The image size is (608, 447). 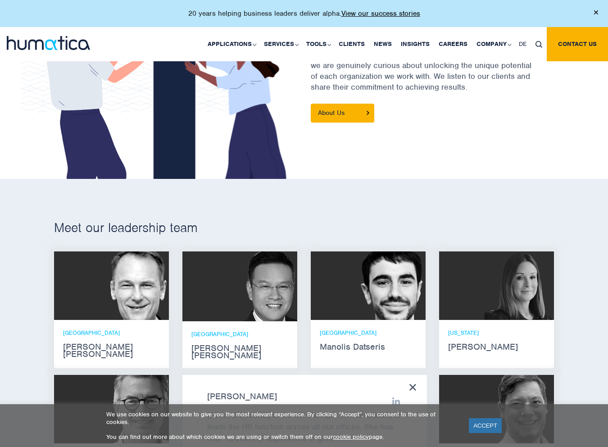 What do you see at coordinates (231, 44) in the screenshot?
I see `a: Applications` at bounding box center [231, 44].